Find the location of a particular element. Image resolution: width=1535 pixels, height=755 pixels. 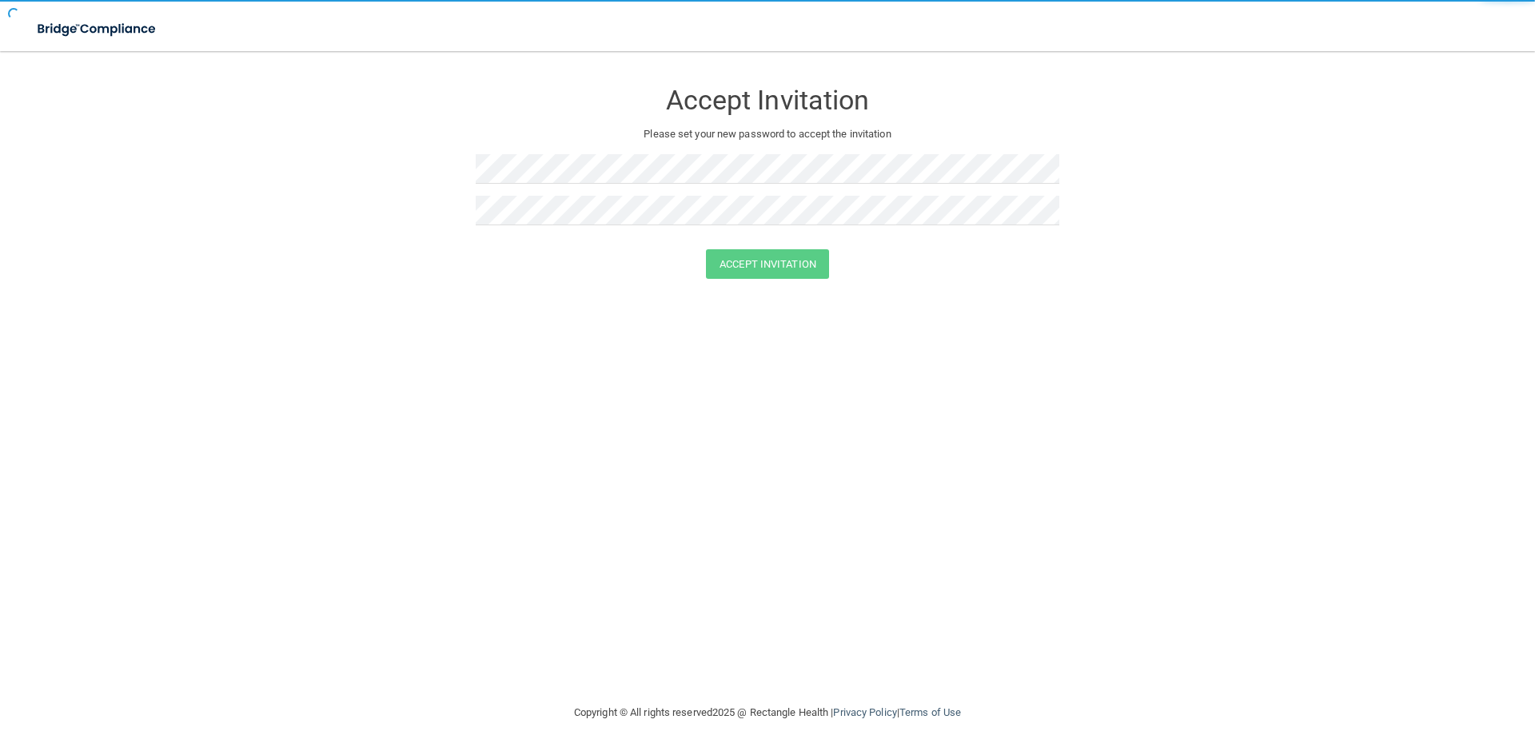

a: Terms of Use is located at coordinates (930, 712).